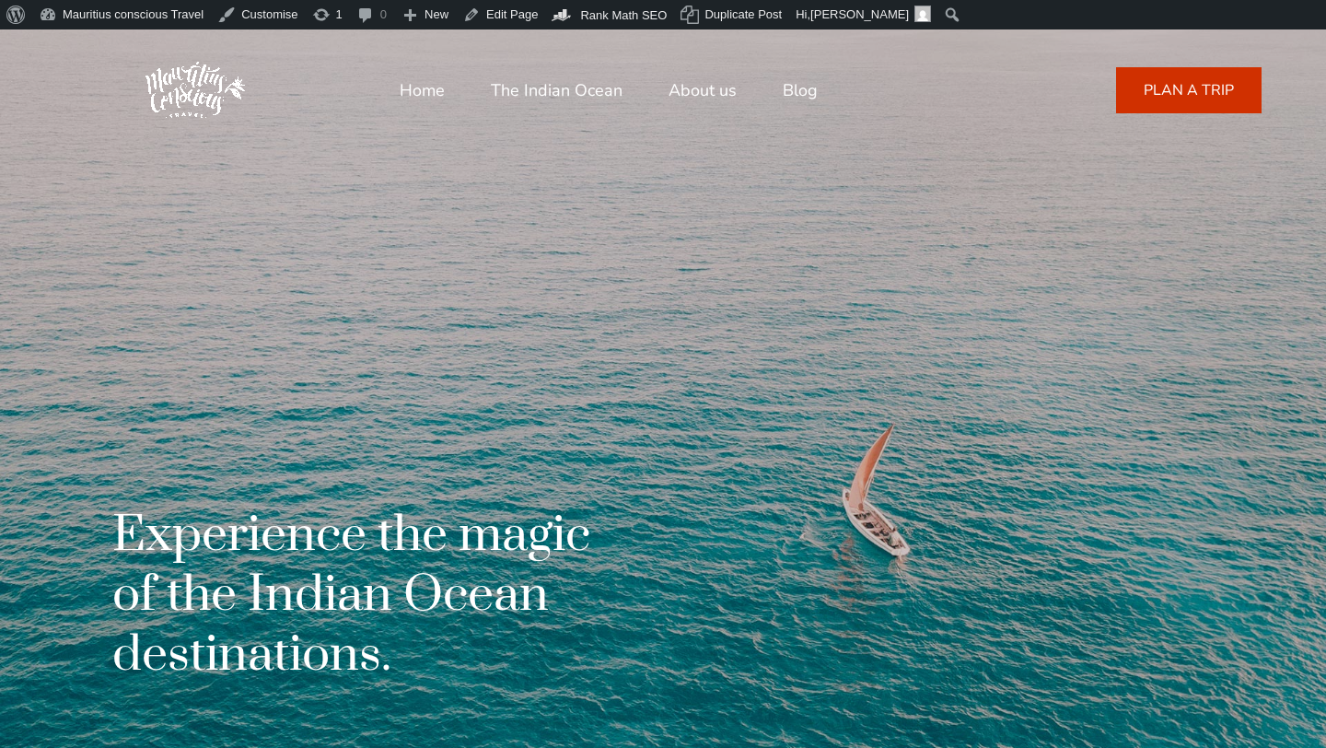  What do you see at coordinates (623, 15) in the screenshot?
I see `span: Rank Math SEO` at bounding box center [623, 15].